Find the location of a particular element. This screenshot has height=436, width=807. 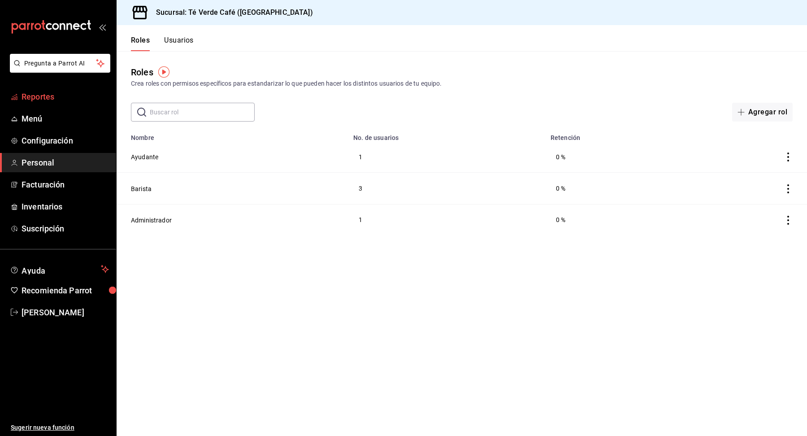

span: Sugerir nueva función is located at coordinates (60, 427).